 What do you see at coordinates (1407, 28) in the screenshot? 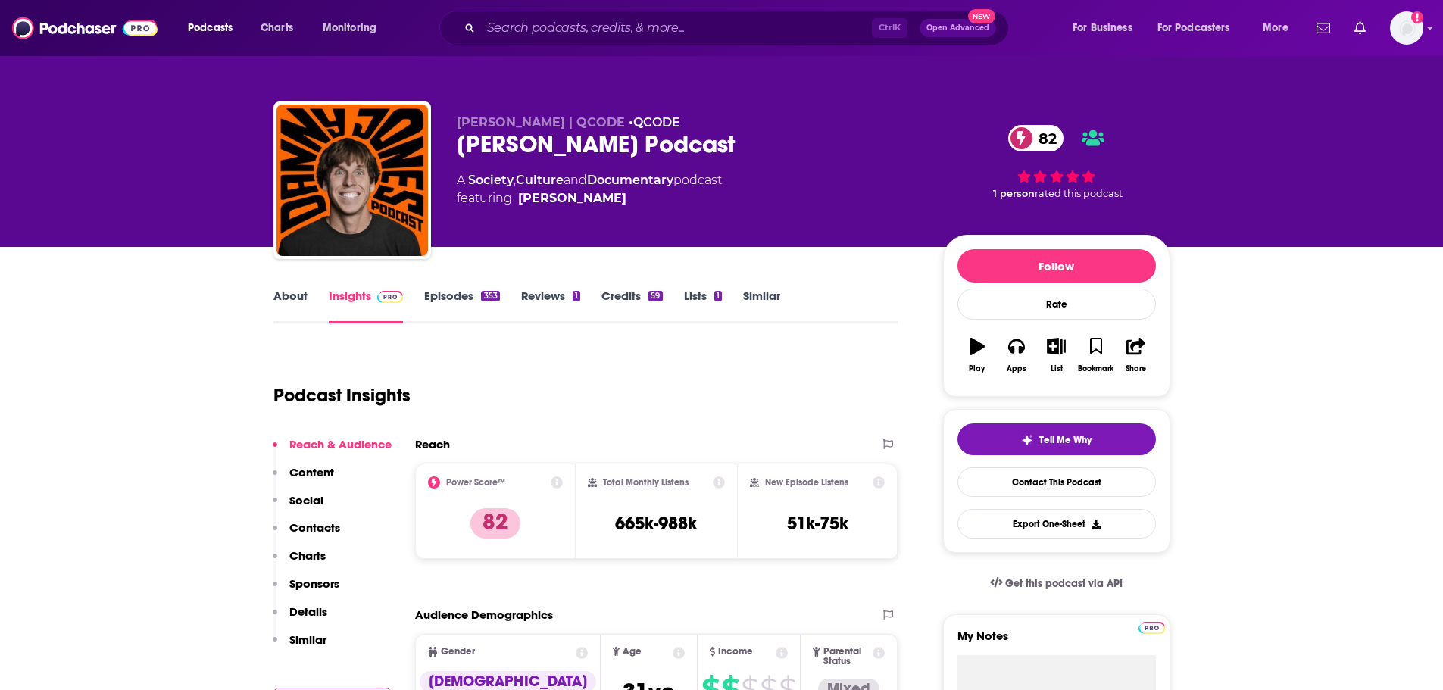
I see `span: Logged in as HavasFormulab2b` at bounding box center [1407, 28].